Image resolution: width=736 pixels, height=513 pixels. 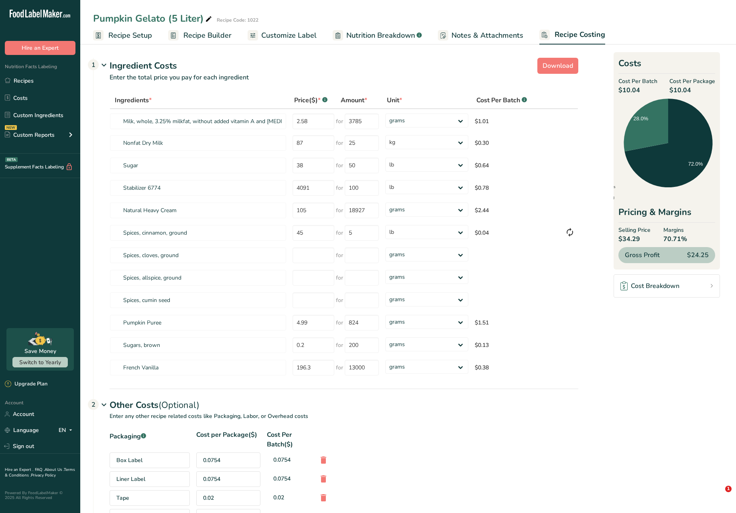 I want to click on span: Switch to Yearly, so click(x=40, y=362).